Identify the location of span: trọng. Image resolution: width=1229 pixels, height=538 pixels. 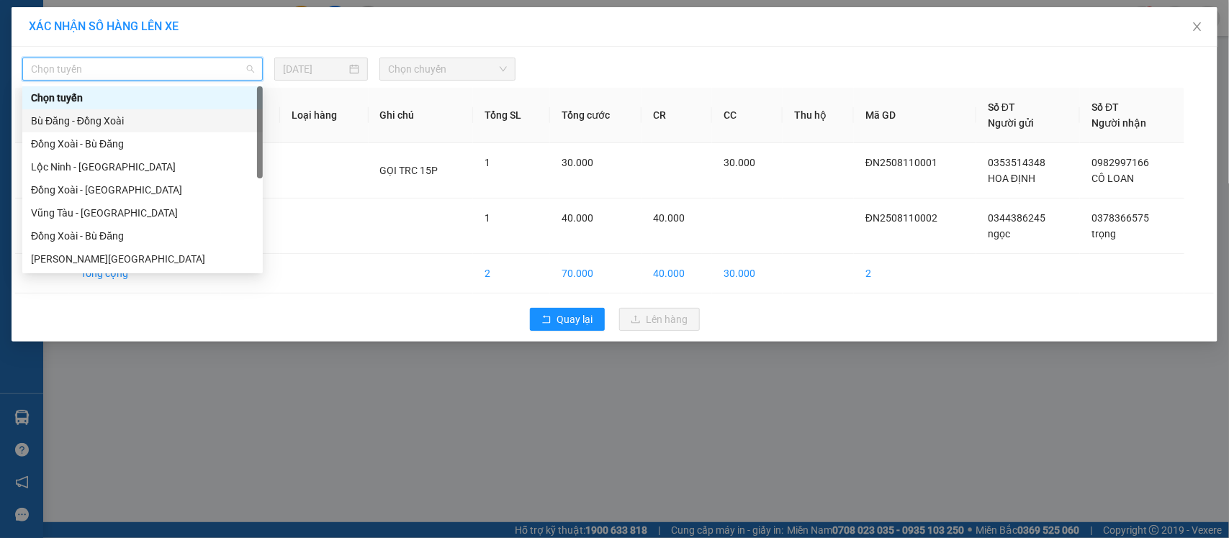
(1103, 234).